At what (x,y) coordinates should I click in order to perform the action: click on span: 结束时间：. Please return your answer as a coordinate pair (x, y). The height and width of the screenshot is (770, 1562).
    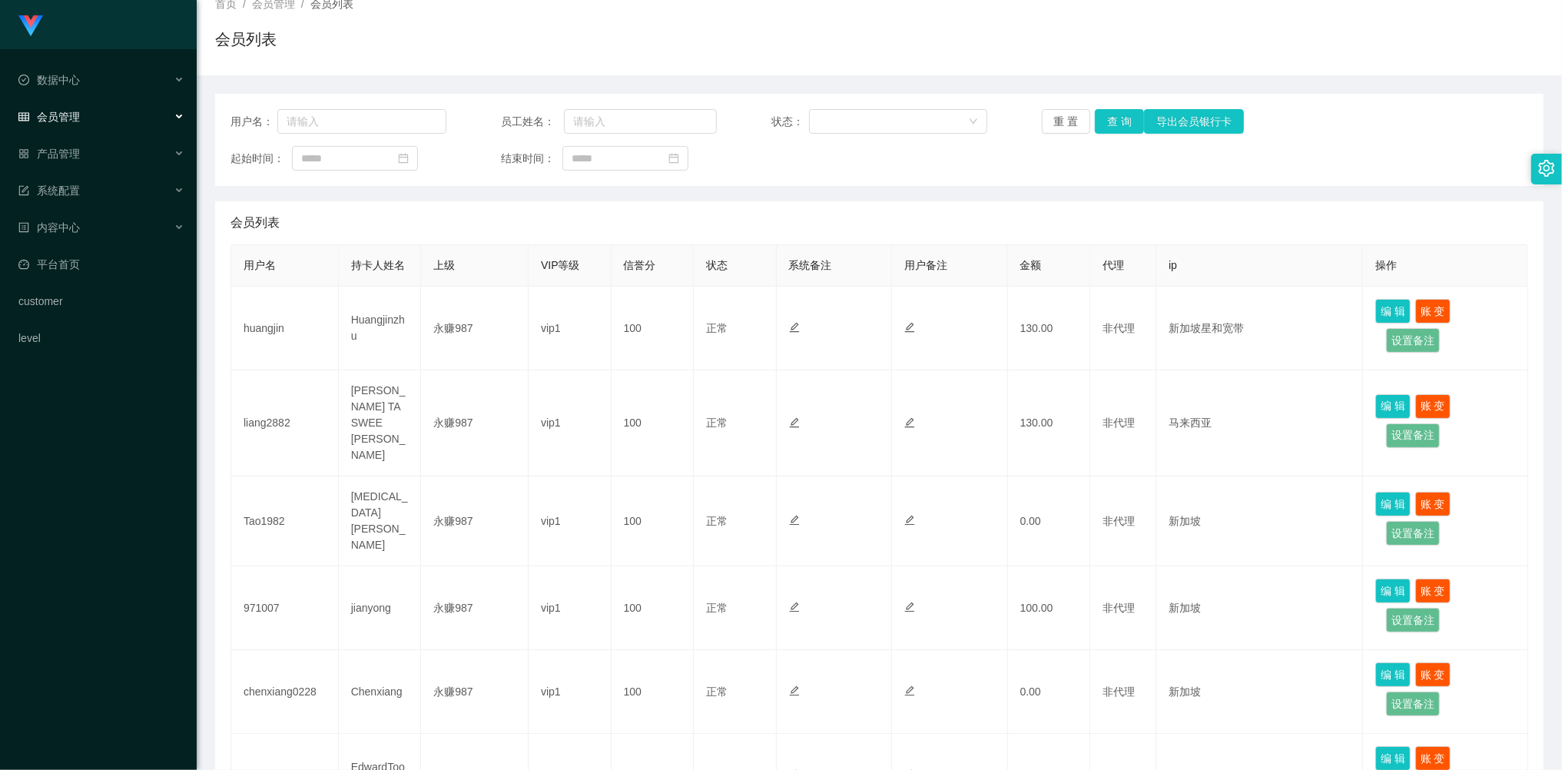
    Looking at the image, I should click on (532, 158).